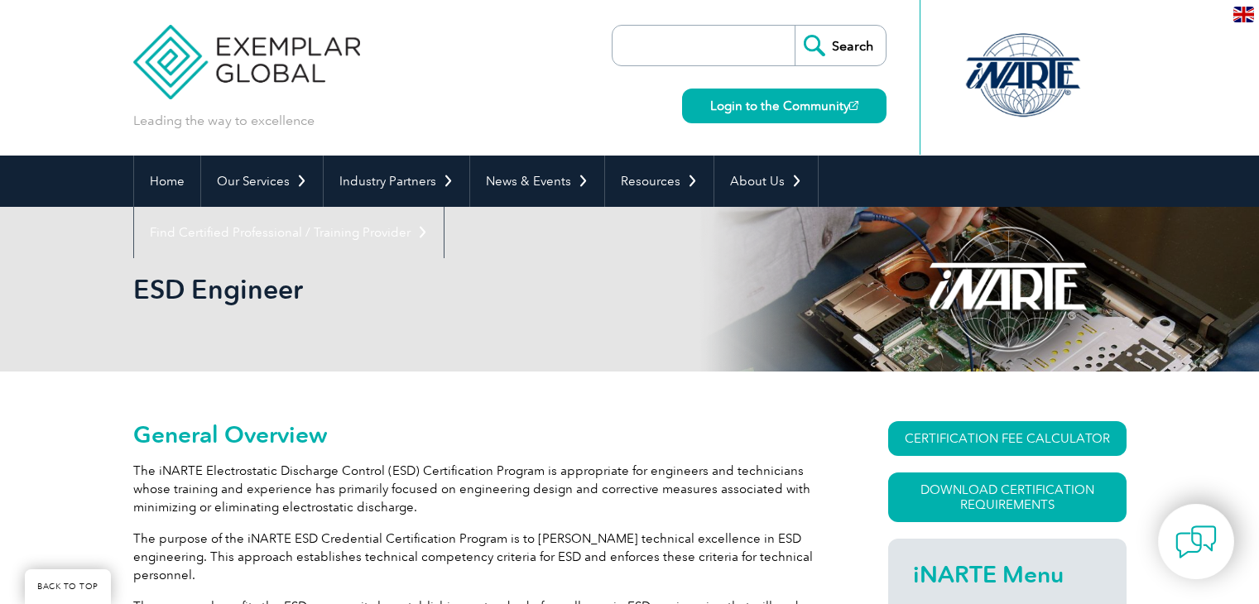  What do you see at coordinates (853, 105) in the screenshot?
I see `img: open_square.png` at bounding box center [853, 105].